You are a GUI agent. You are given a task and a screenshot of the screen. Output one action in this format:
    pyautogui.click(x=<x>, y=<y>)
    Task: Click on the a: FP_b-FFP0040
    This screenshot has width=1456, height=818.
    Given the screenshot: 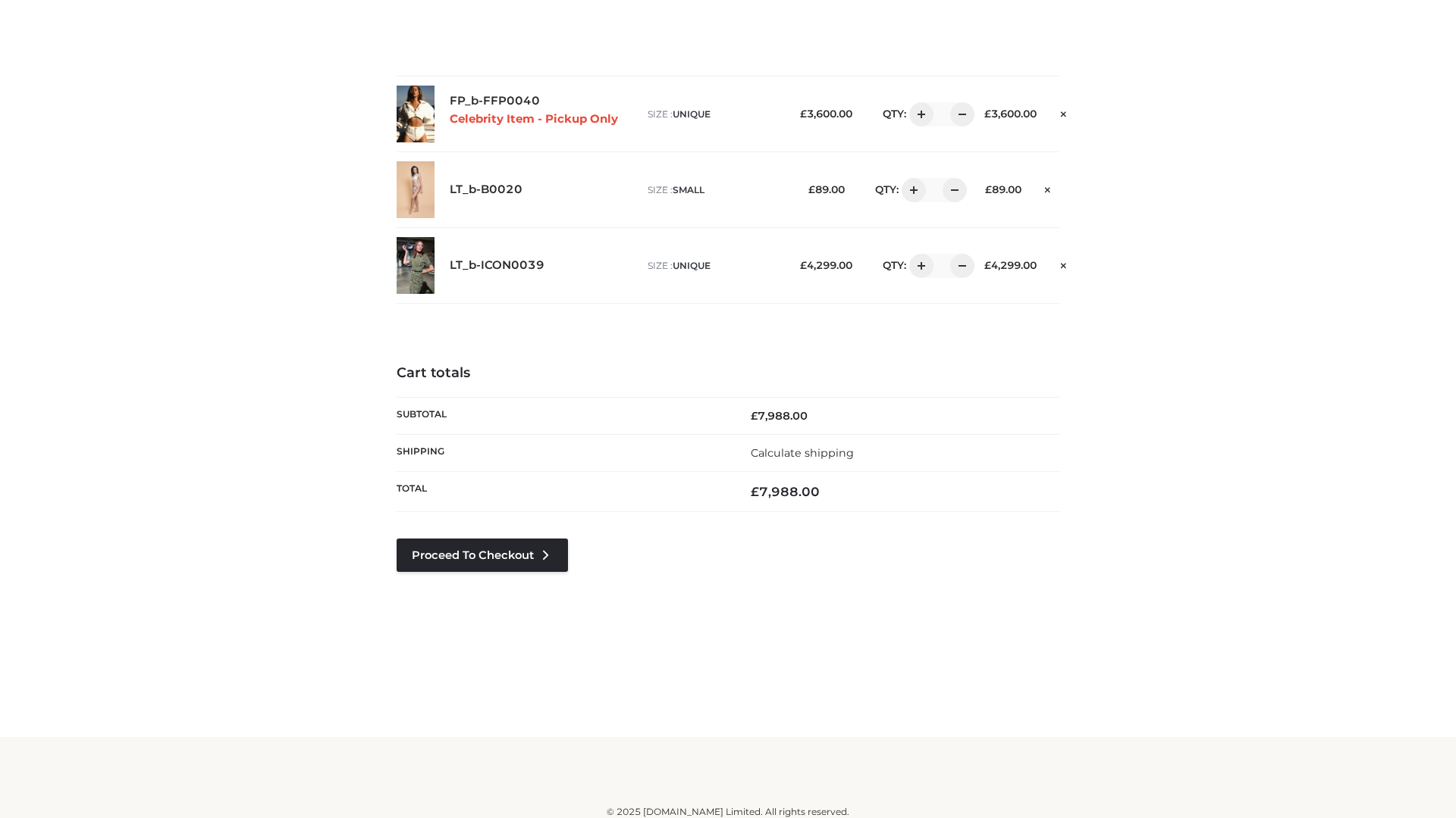 What is the action you would take?
    pyautogui.click(x=495, y=101)
    